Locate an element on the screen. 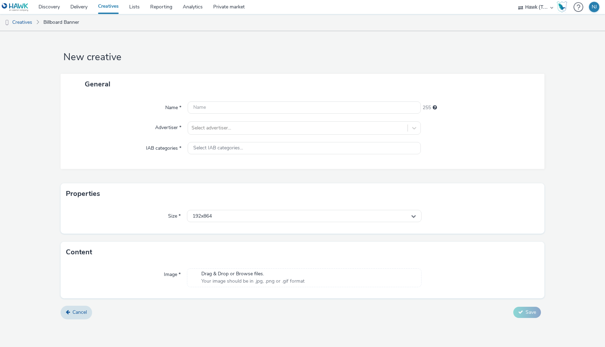 This screenshot has width=605, height=347. label: Size * is located at coordinates (174, 215).